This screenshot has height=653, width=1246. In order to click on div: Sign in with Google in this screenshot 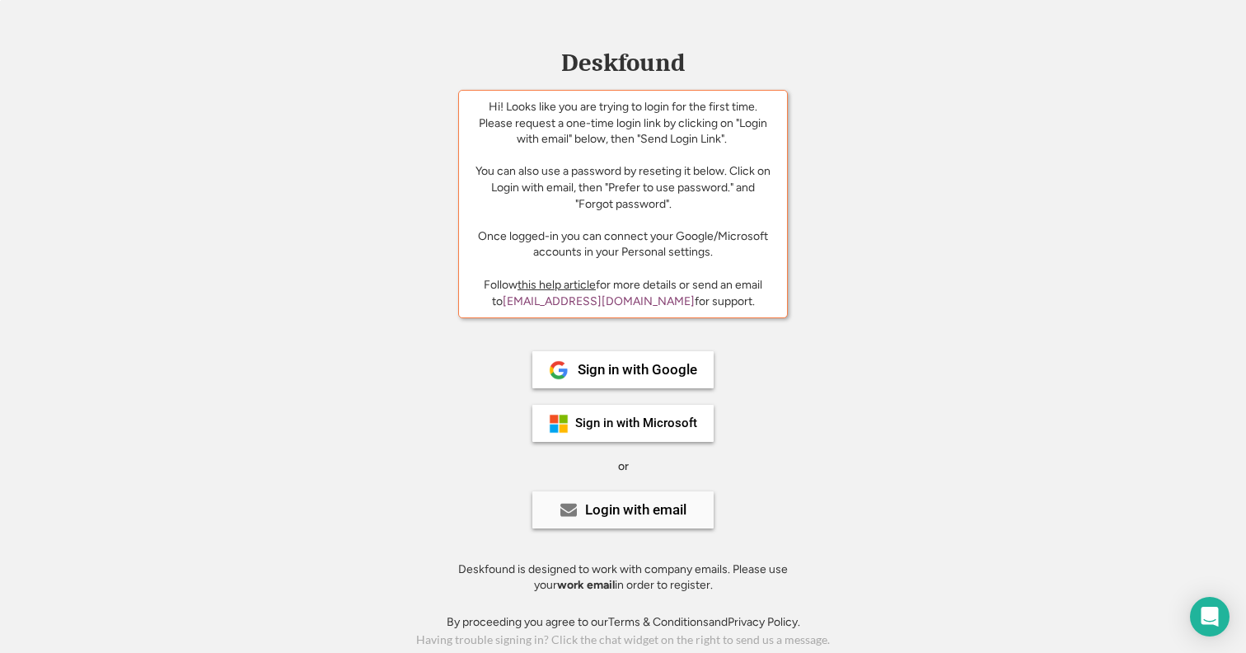, I will do `click(637, 369)`.